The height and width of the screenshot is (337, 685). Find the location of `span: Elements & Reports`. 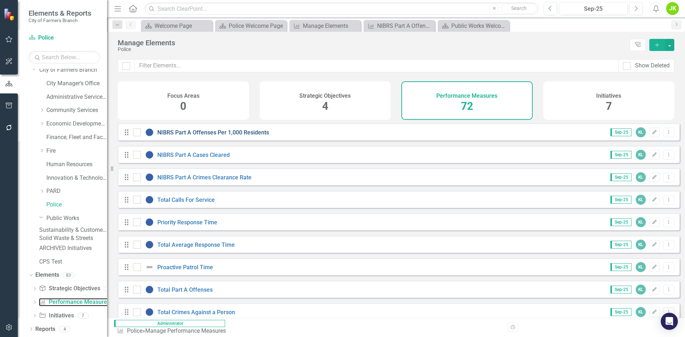

span: Elements & Reports is located at coordinates (60, 13).